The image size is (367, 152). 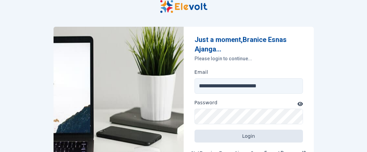 I want to click on label: Password, so click(x=206, y=103).